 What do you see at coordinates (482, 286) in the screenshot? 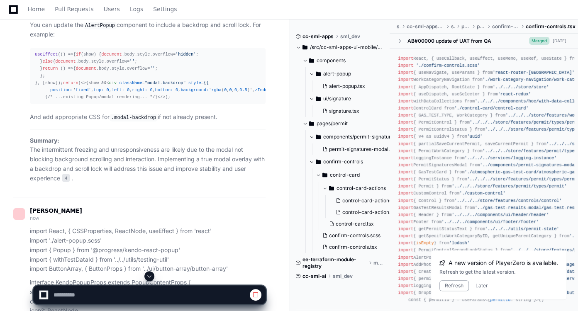
I see `button: Later` at bounding box center [482, 286].